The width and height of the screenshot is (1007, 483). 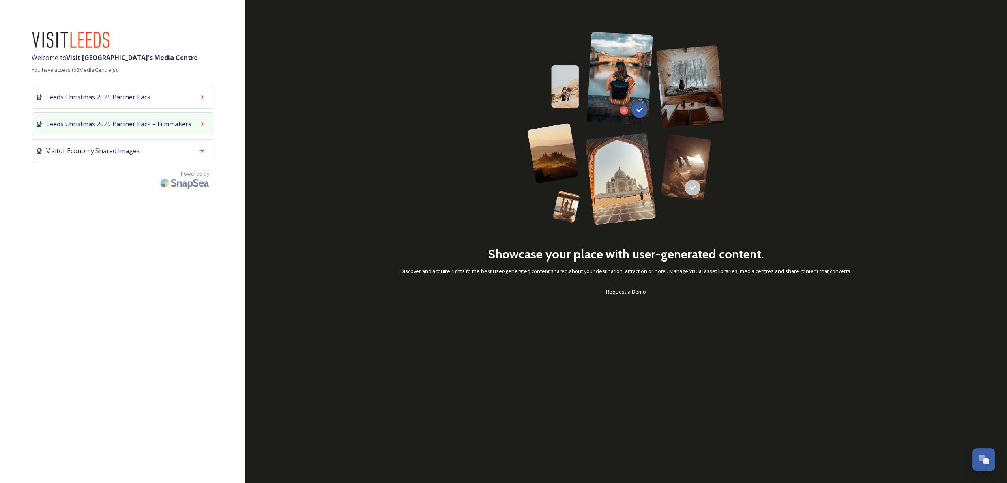 I want to click on button: Open Chat, so click(x=984, y=460).